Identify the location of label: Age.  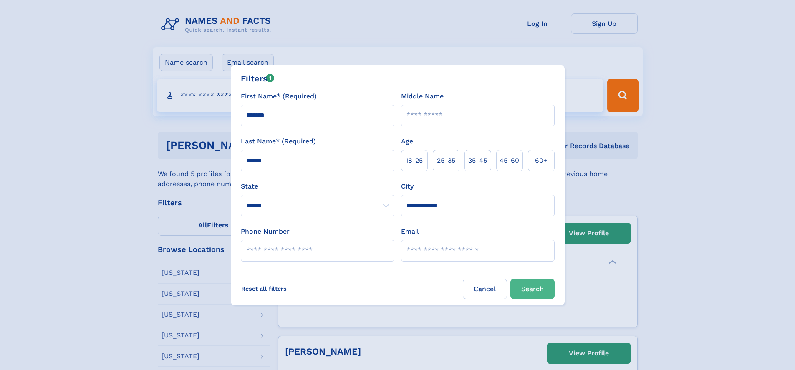
(407, 141).